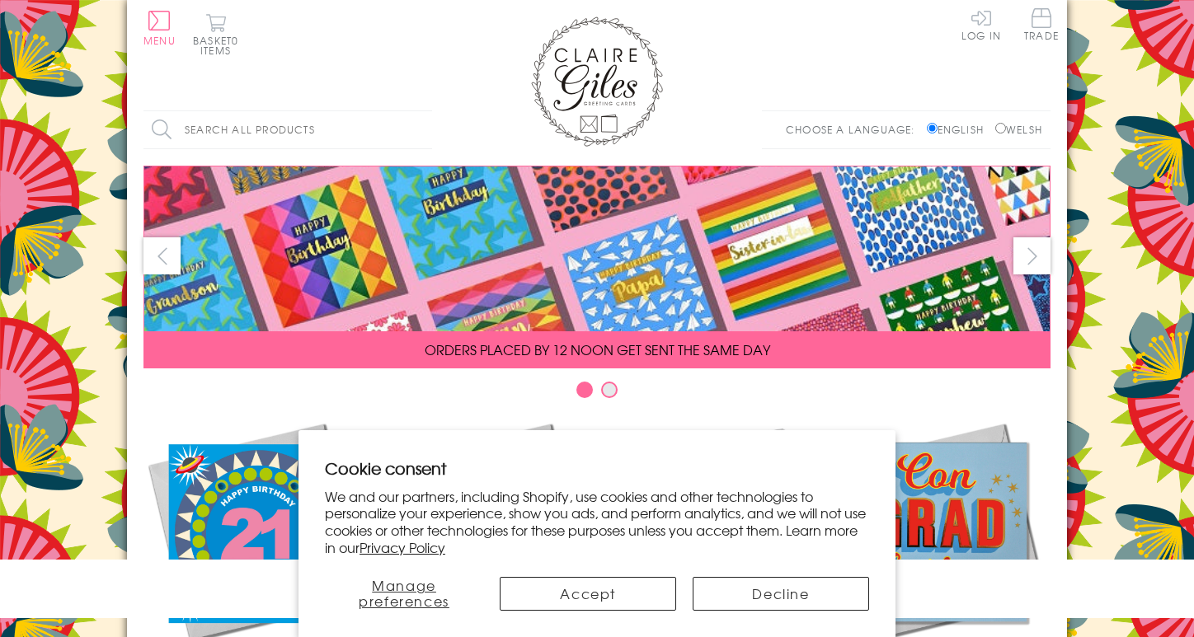 The image size is (1194, 637). Describe the element at coordinates (609, 390) in the screenshot. I see `button: Carousel Page 2` at that location.